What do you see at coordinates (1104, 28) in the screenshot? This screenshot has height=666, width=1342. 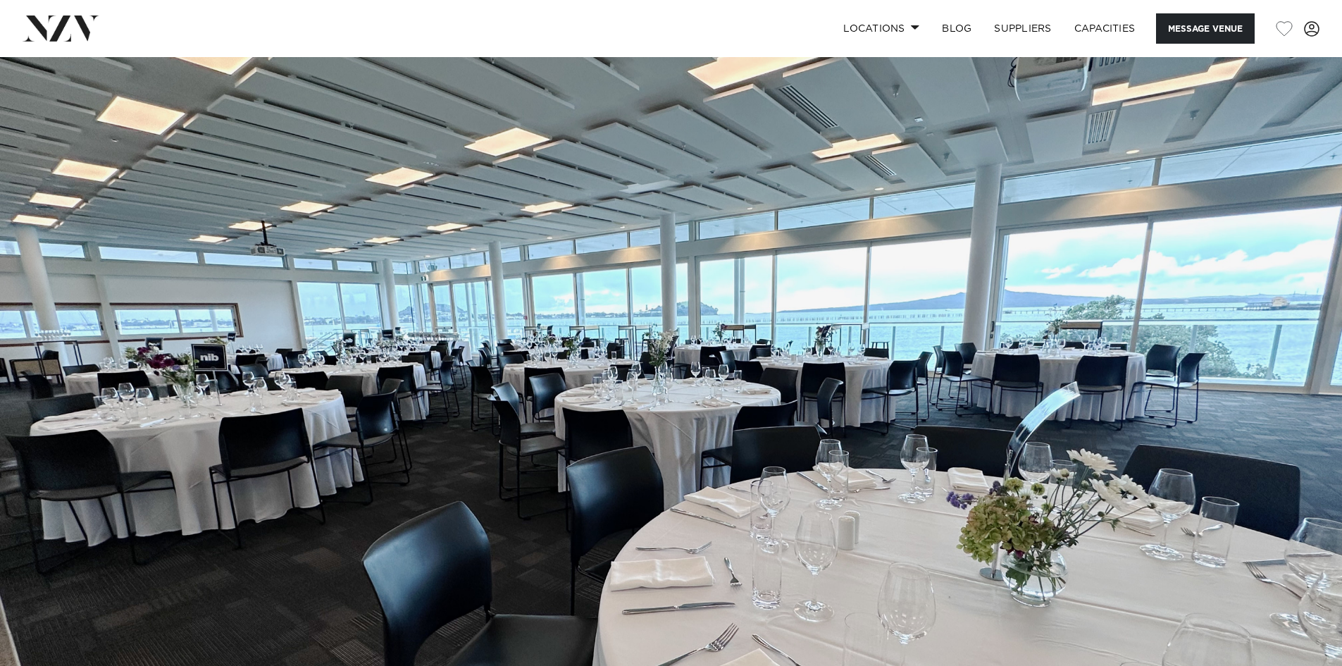 I see `a: Capacities` at bounding box center [1104, 28].